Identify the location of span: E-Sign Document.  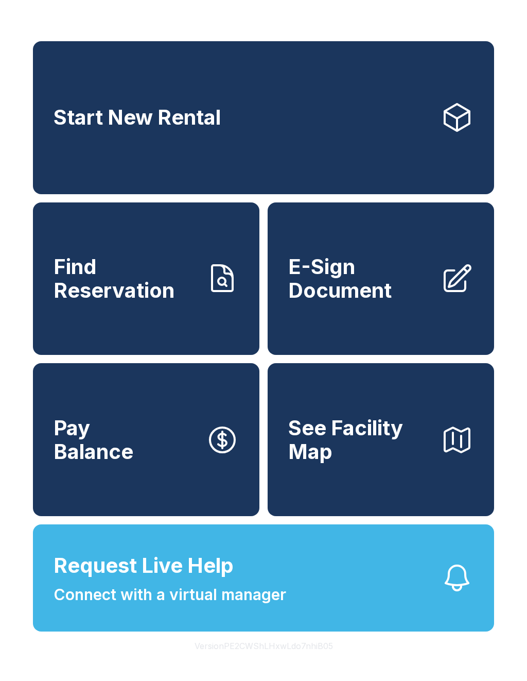
(360, 278).